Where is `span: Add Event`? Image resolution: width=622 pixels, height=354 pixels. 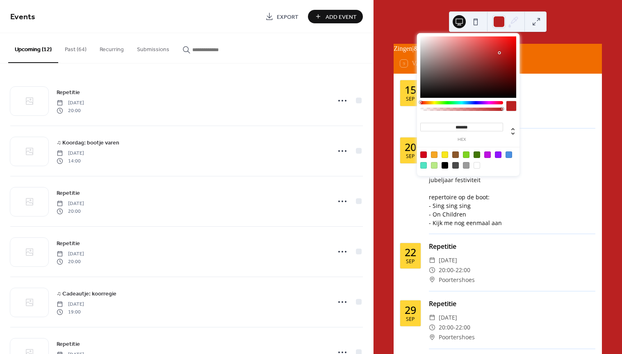
span: Add Event is located at coordinates (341, 17).